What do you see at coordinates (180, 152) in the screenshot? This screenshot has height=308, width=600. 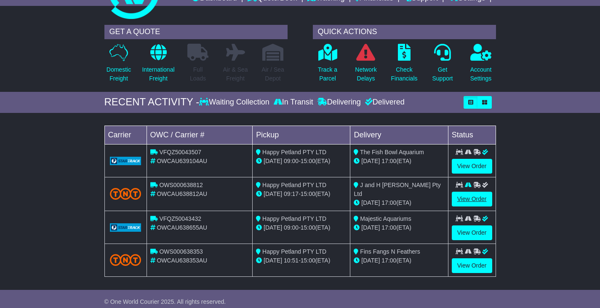 I see `span: VFQZ50043507` at bounding box center [180, 152].